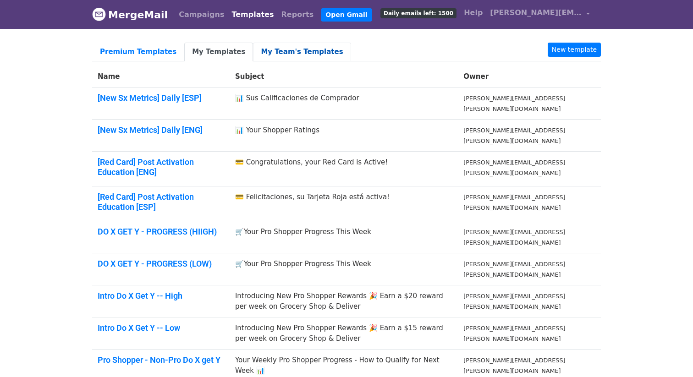 The image size is (693, 377). Describe the element at coordinates (140, 296) in the screenshot. I see `a: Intro Do X Get Y -- High` at that location.